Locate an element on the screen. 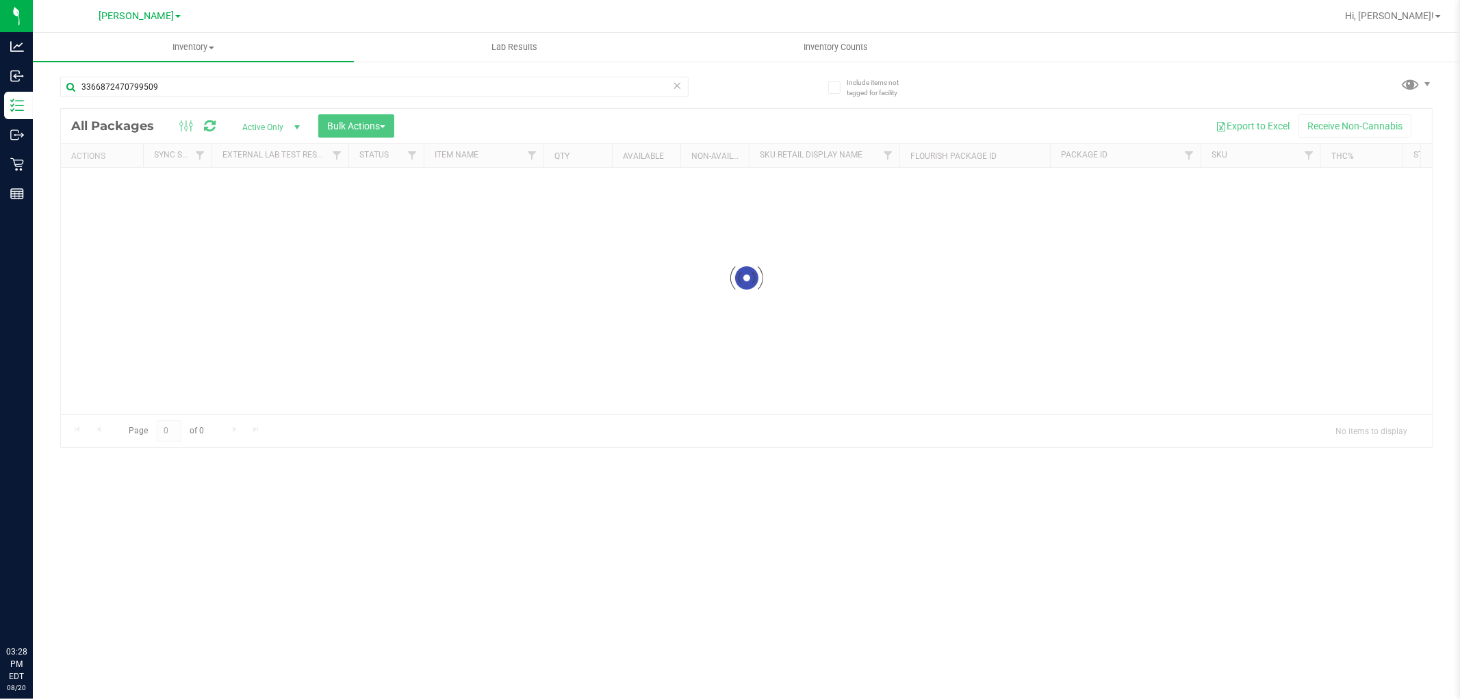  span: Include items not tagged for facility is located at coordinates (881, 88).